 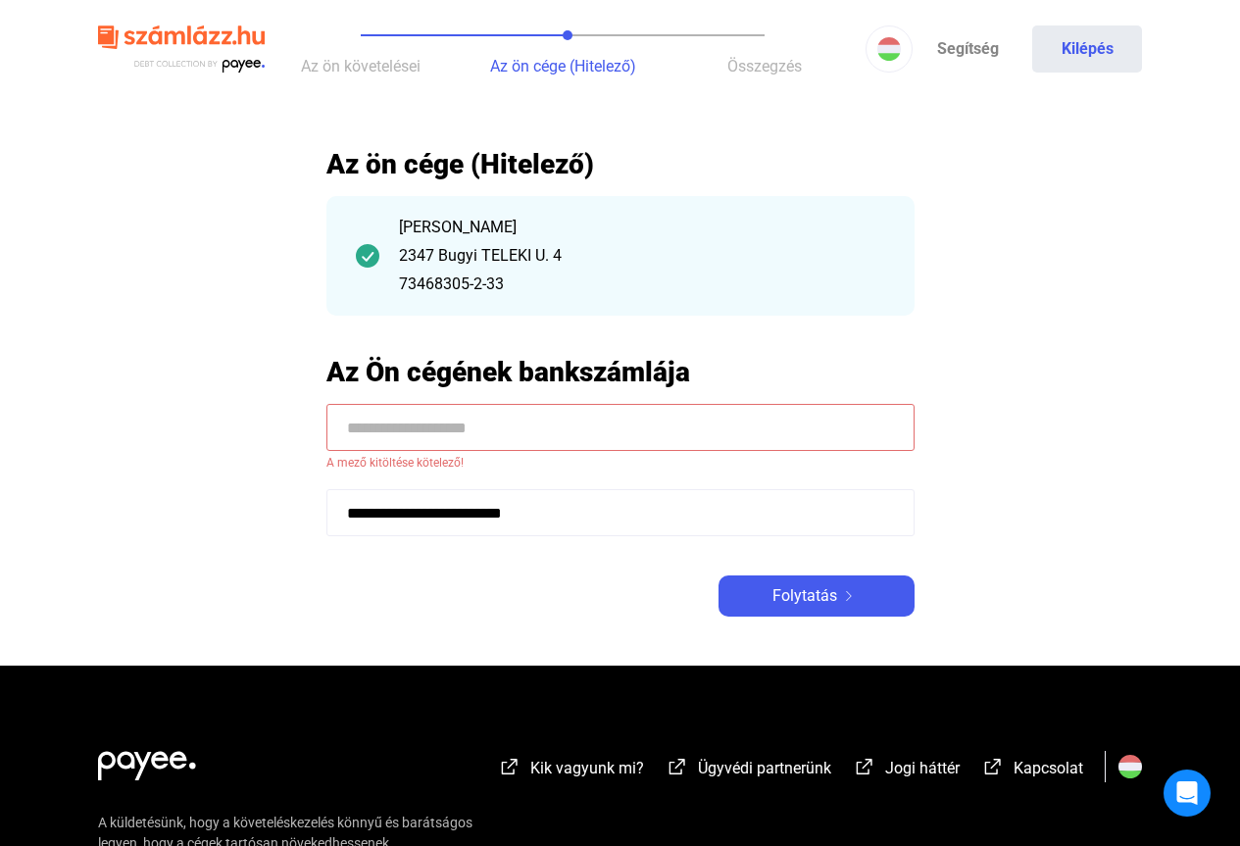 I want to click on div: 2347 Bugyi TELEKI U. 4, so click(x=642, y=256).